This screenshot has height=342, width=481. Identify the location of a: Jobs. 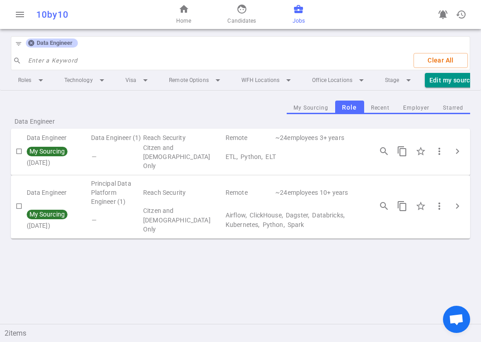
(299, 15).